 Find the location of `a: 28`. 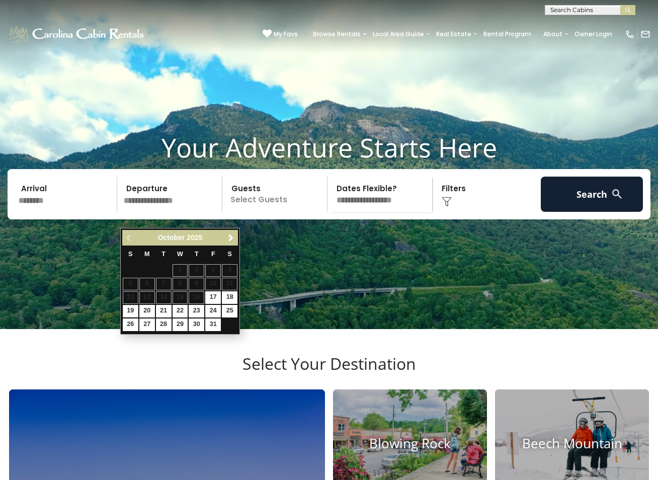

a: 28 is located at coordinates (163, 324).